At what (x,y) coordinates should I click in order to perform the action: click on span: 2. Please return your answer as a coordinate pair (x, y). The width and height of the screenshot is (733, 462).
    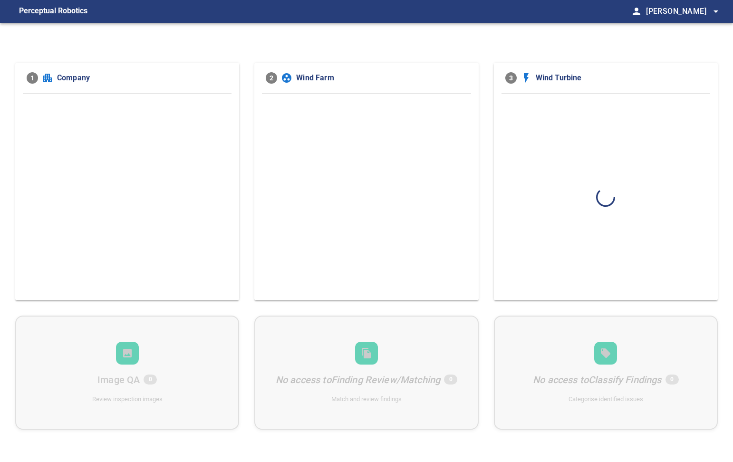
    Looking at the image, I should click on (271, 78).